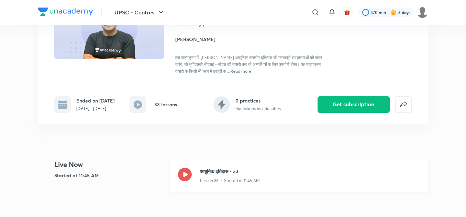 This screenshot has height=217, width=466. What do you see at coordinates (109, 176) in the screenshot?
I see `h5: Started at 11:45 AM` at bounding box center [109, 176].